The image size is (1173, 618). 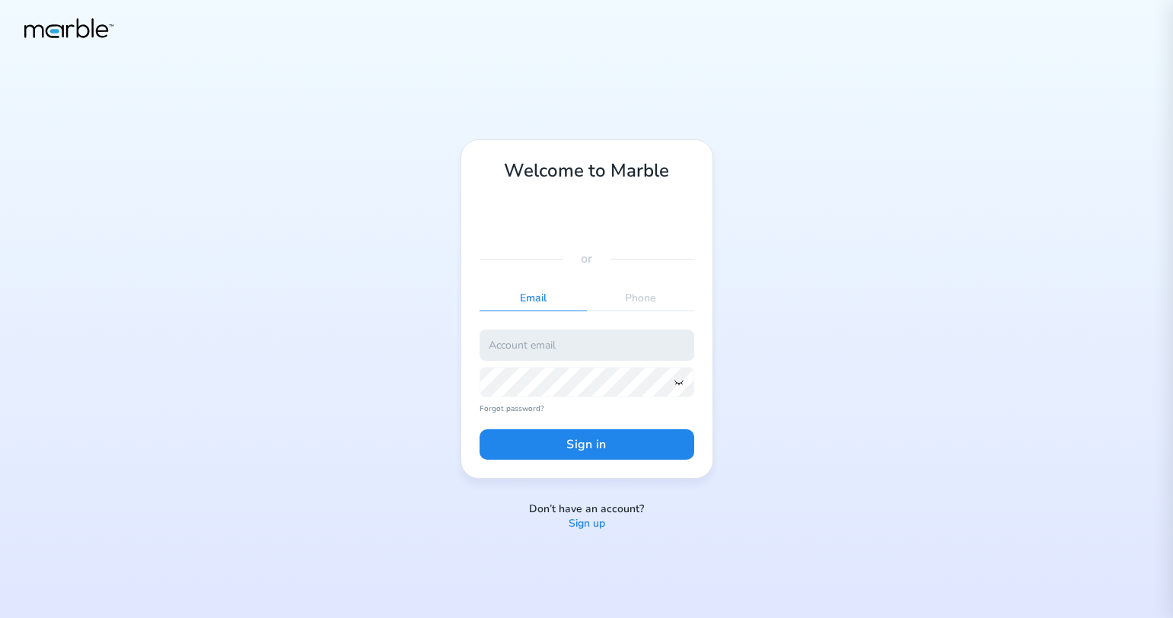 I want to click on div: Войти с аккаунтом Google (откроется в новой вкладке), so click(x=572, y=216).